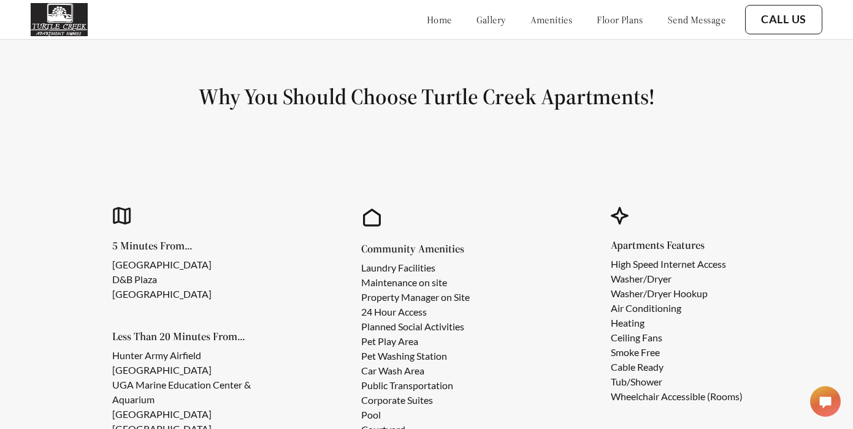 The height and width of the screenshot is (429, 853). Describe the element at coordinates (415, 283) in the screenshot. I see `li: Maintenance on site` at that location.